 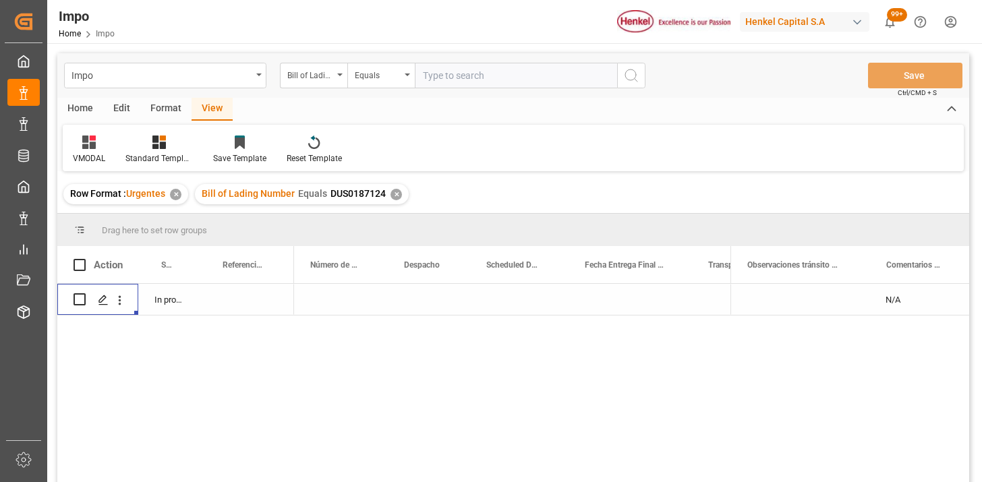 I want to click on span: Transporte Nal. (Nombre#Caja), so click(x=740, y=265).